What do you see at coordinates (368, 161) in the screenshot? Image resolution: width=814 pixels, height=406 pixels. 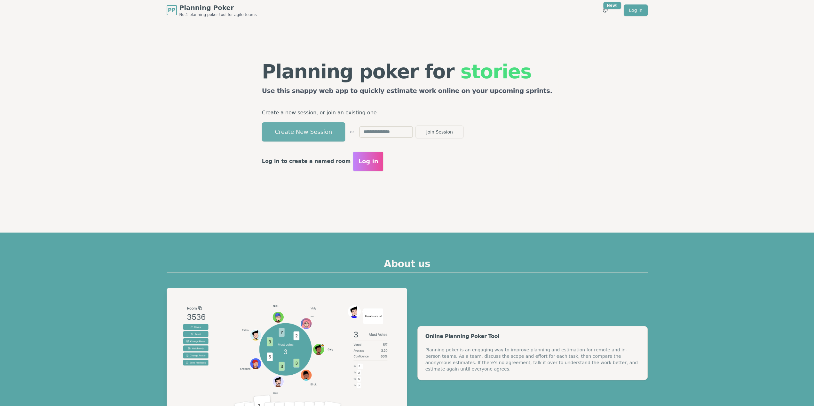 I see `button: Log in` at bounding box center [368, 161].